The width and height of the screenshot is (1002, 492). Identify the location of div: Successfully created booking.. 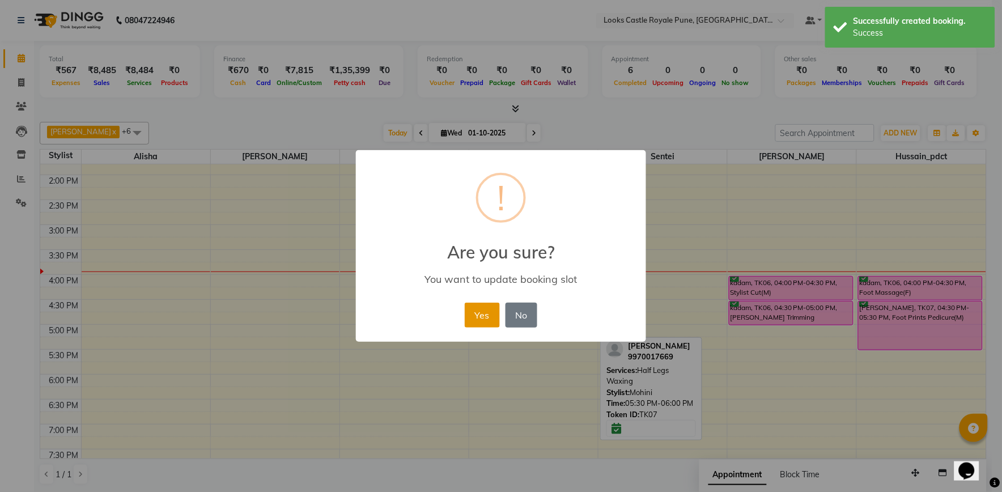
(920, 21).